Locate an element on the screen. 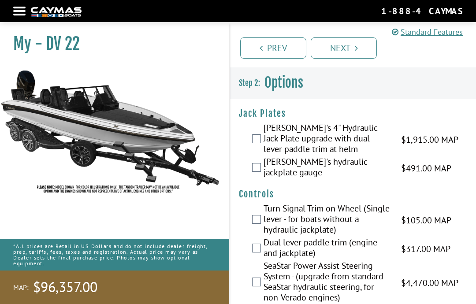 This screenshot has height=304, width=476. p: *All prices are Retail in US Dollars and do not include dealer freight, prep, tariffs, fees, taxe... is located at coordinates (115, 255).